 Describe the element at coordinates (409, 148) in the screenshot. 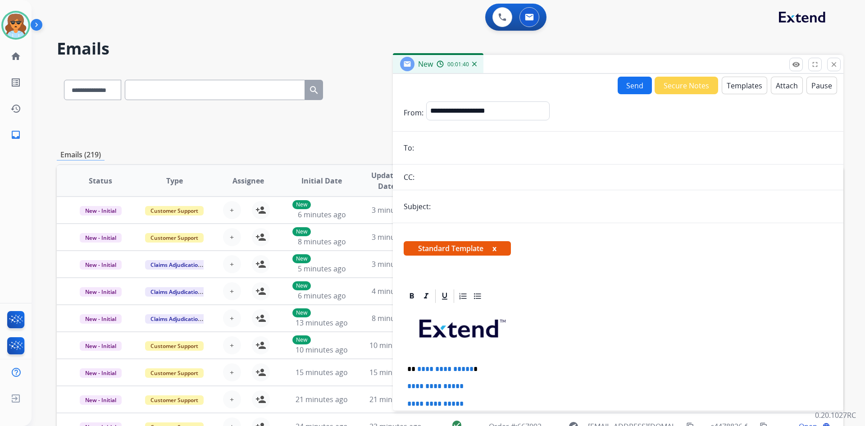

I see `p: To:` at that location.